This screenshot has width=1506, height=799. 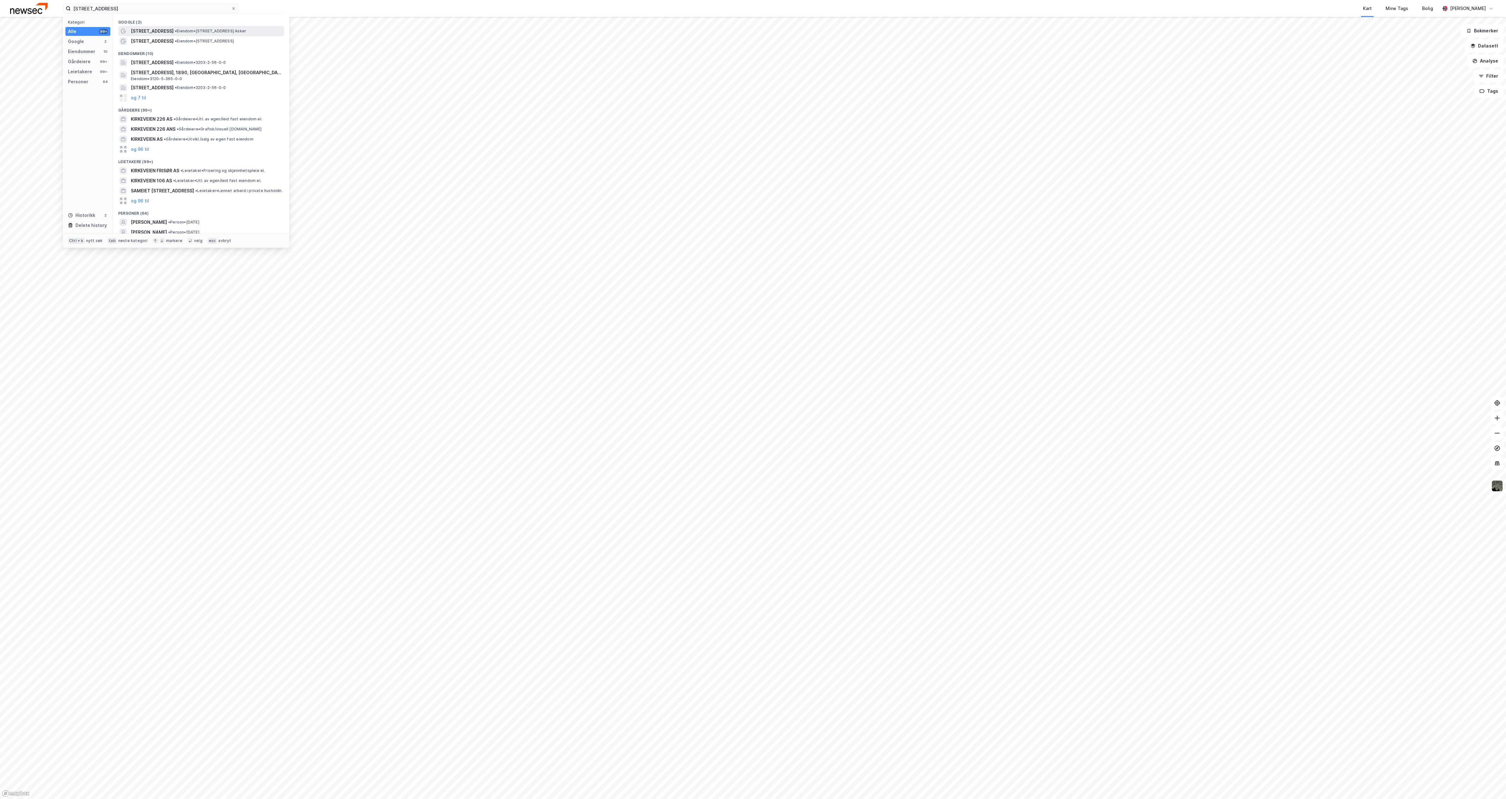 What do you see at coordinates (78, 82) in the screenshot?
I see `div: Personer` at bounding box center [78, 82].